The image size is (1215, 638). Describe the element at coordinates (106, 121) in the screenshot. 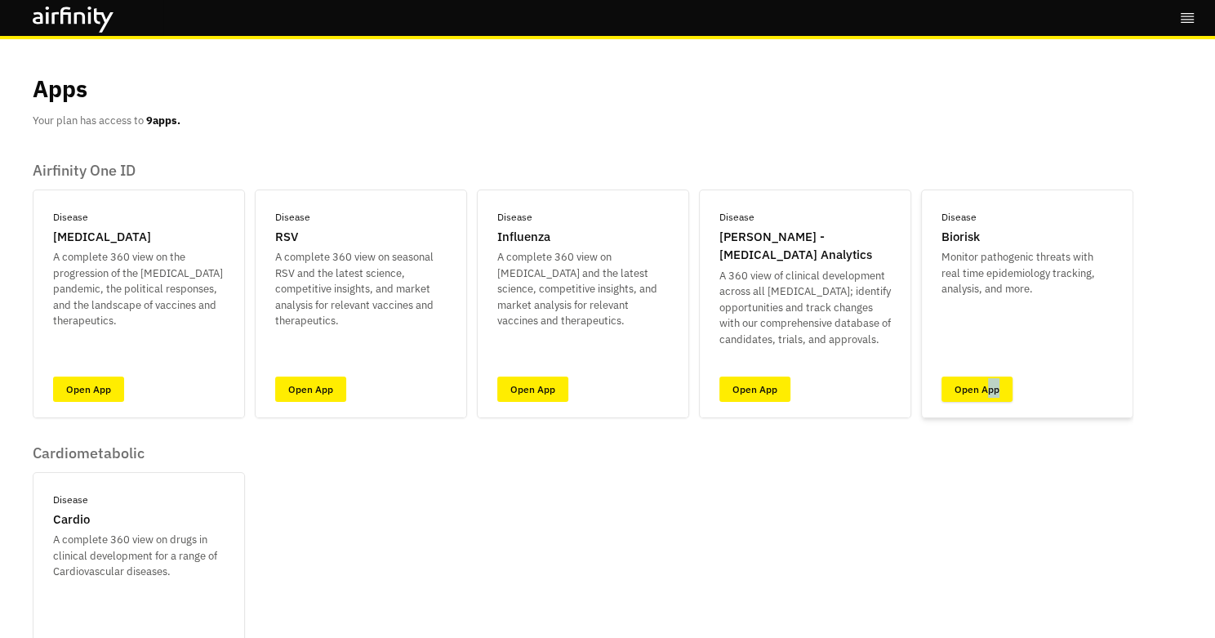

I see `p: Your plan has access to` at that location.